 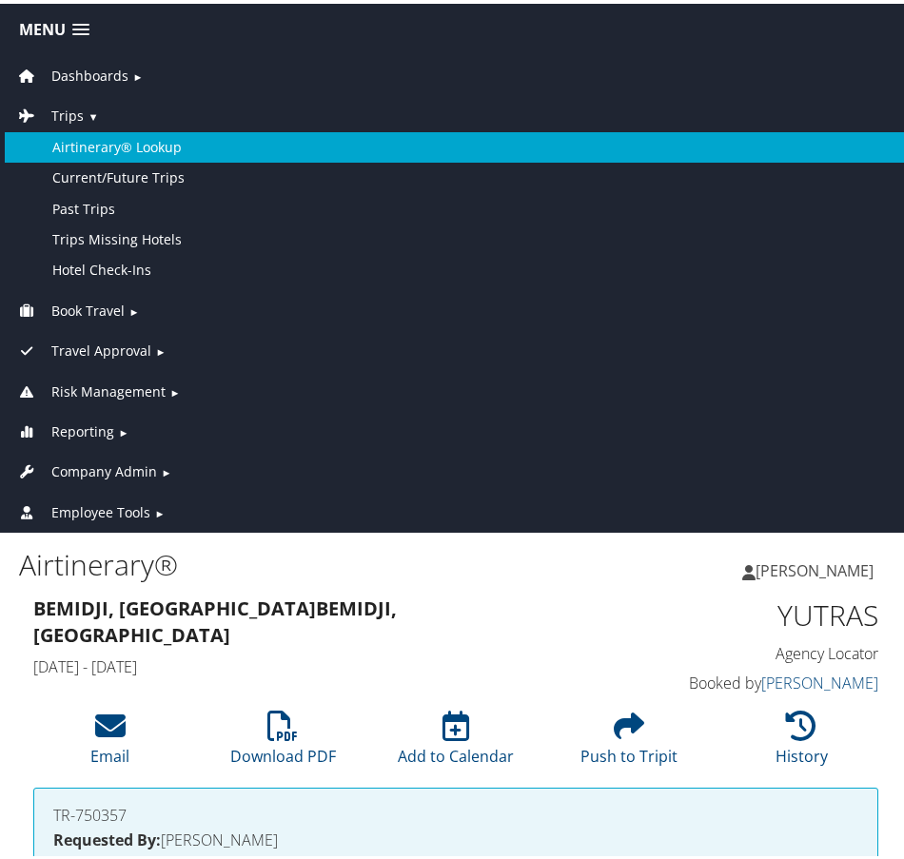 I want to click on a: Dashboards, so click(x=71, y=71).